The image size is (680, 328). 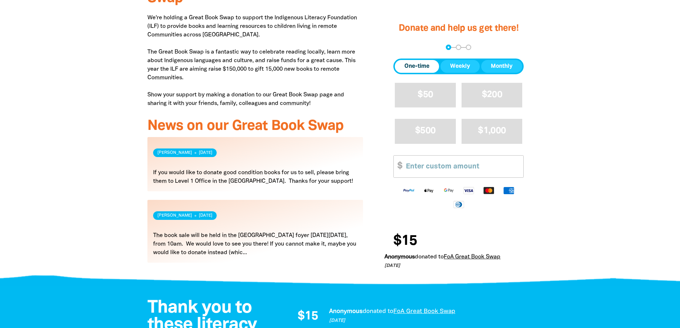 What do you see at coordinates (409, 190) in the screenshot?
I see `img: Paypal logo` at bounding box center [409, 190].